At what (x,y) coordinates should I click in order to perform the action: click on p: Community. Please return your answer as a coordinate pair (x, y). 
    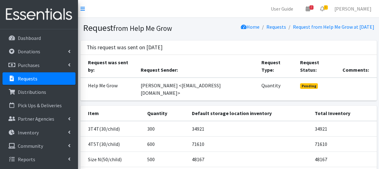
    Looking at the image, I should click on (30, 146).